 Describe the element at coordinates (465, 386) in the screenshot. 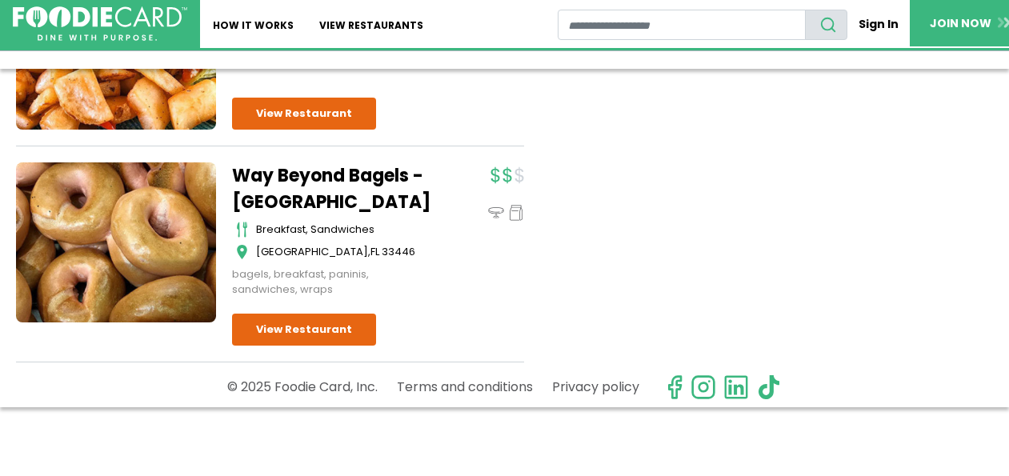

I see `a: Terms and conditions` at that location.